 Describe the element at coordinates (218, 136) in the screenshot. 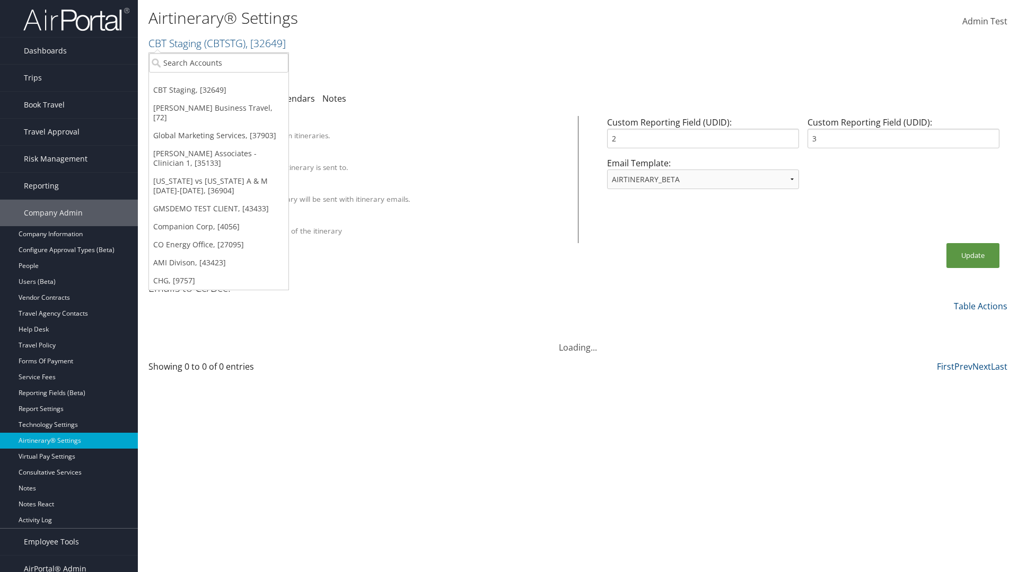

I see `a: Global Marketing Services, [37903]` at that location.